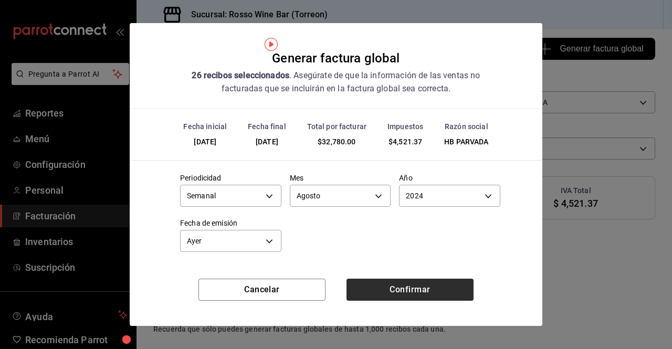 The image size is (672, 349). I want to click on label: Mes, so click(340, 178).